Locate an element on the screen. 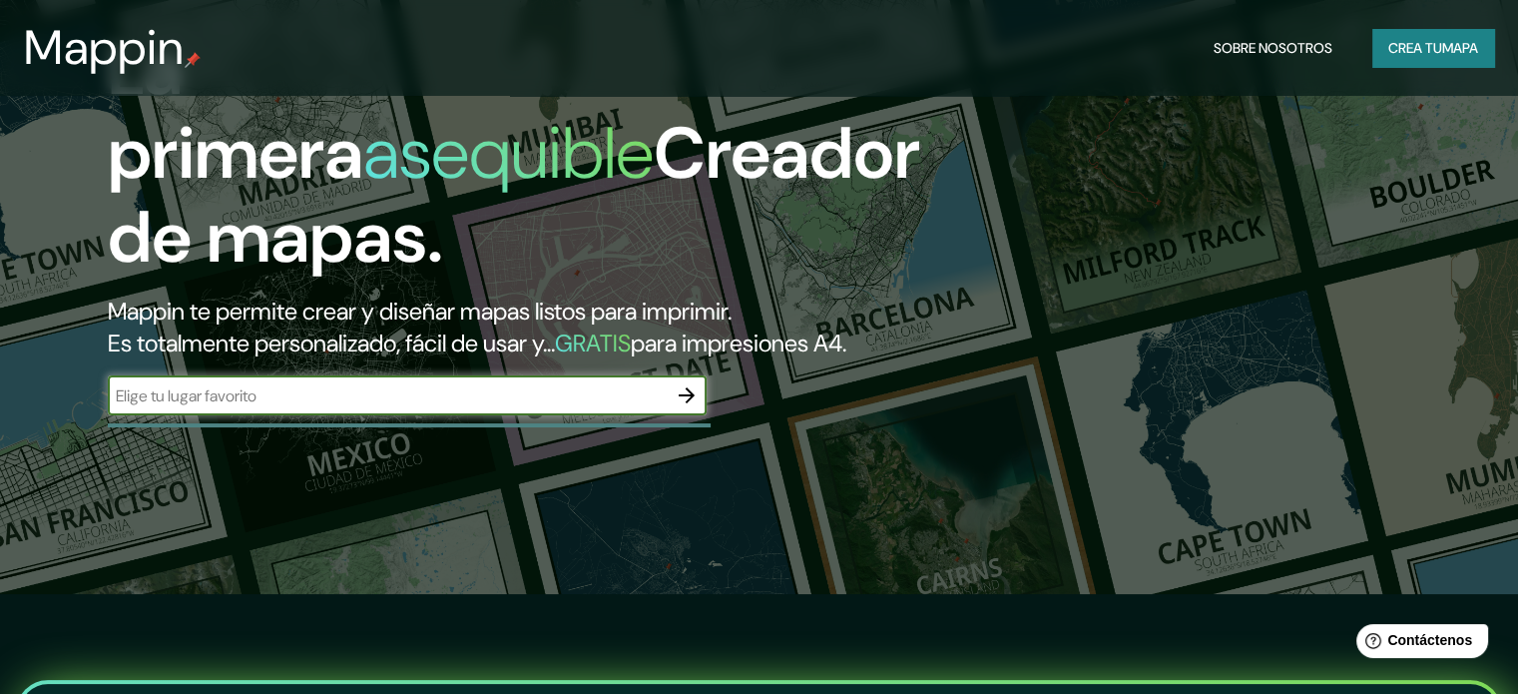 This screenshot has width=1518, height=694. font: asequible is located at coordinates (508, 153).